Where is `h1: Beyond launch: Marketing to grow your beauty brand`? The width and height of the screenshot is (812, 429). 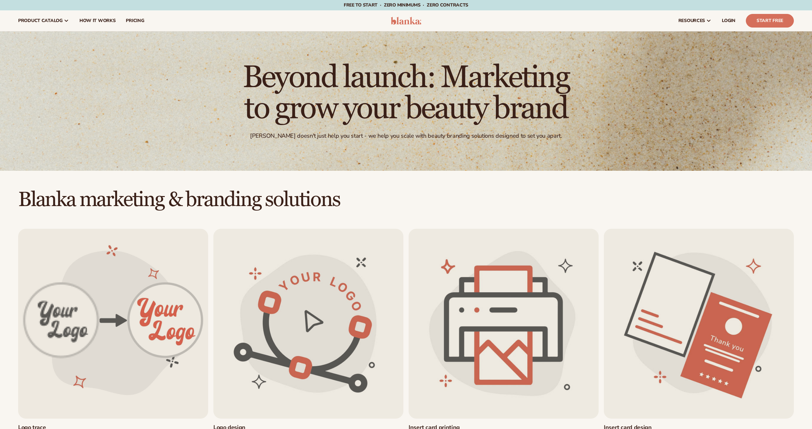 h1: Beyond launch: Marketing to grow your beauty brand is located at coordinates (406, 93).